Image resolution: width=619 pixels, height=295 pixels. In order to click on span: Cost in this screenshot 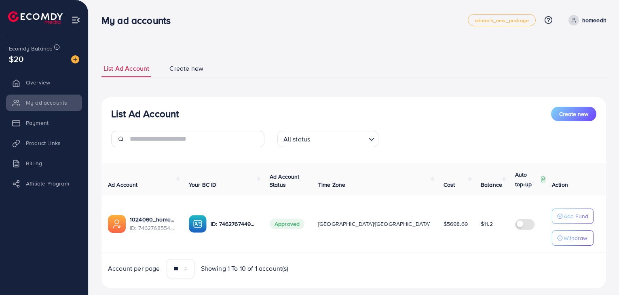, I will do `click(449, 185)`.